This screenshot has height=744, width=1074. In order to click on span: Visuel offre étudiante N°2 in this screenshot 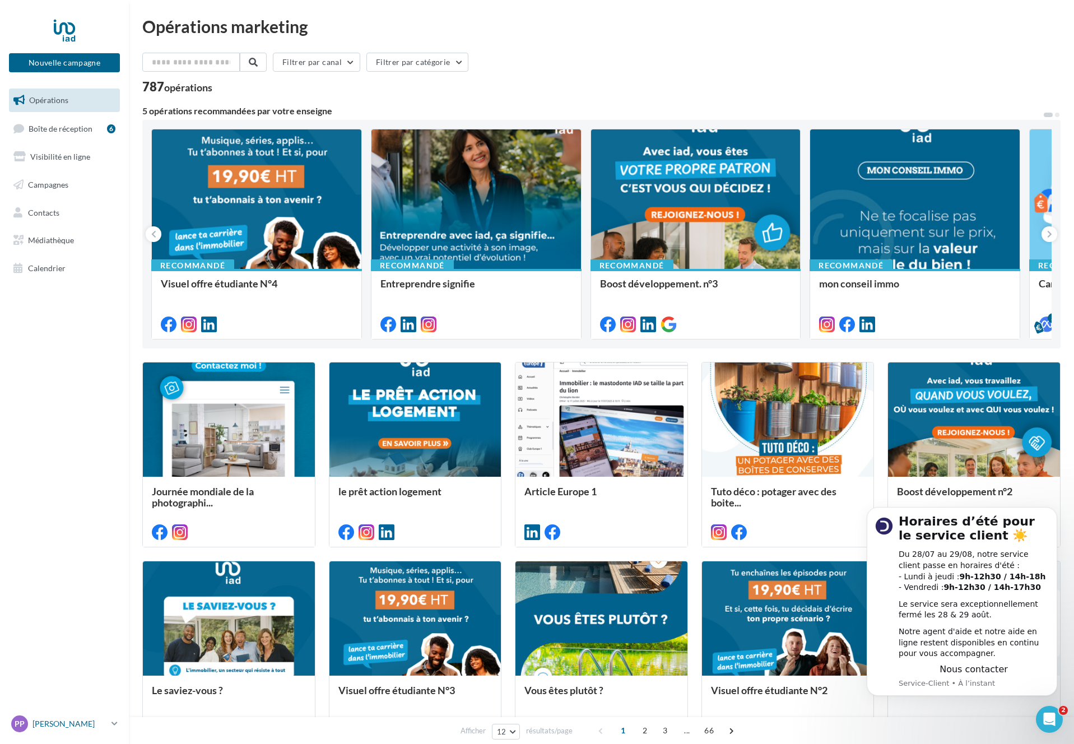, I will do `click(769, 690)`.